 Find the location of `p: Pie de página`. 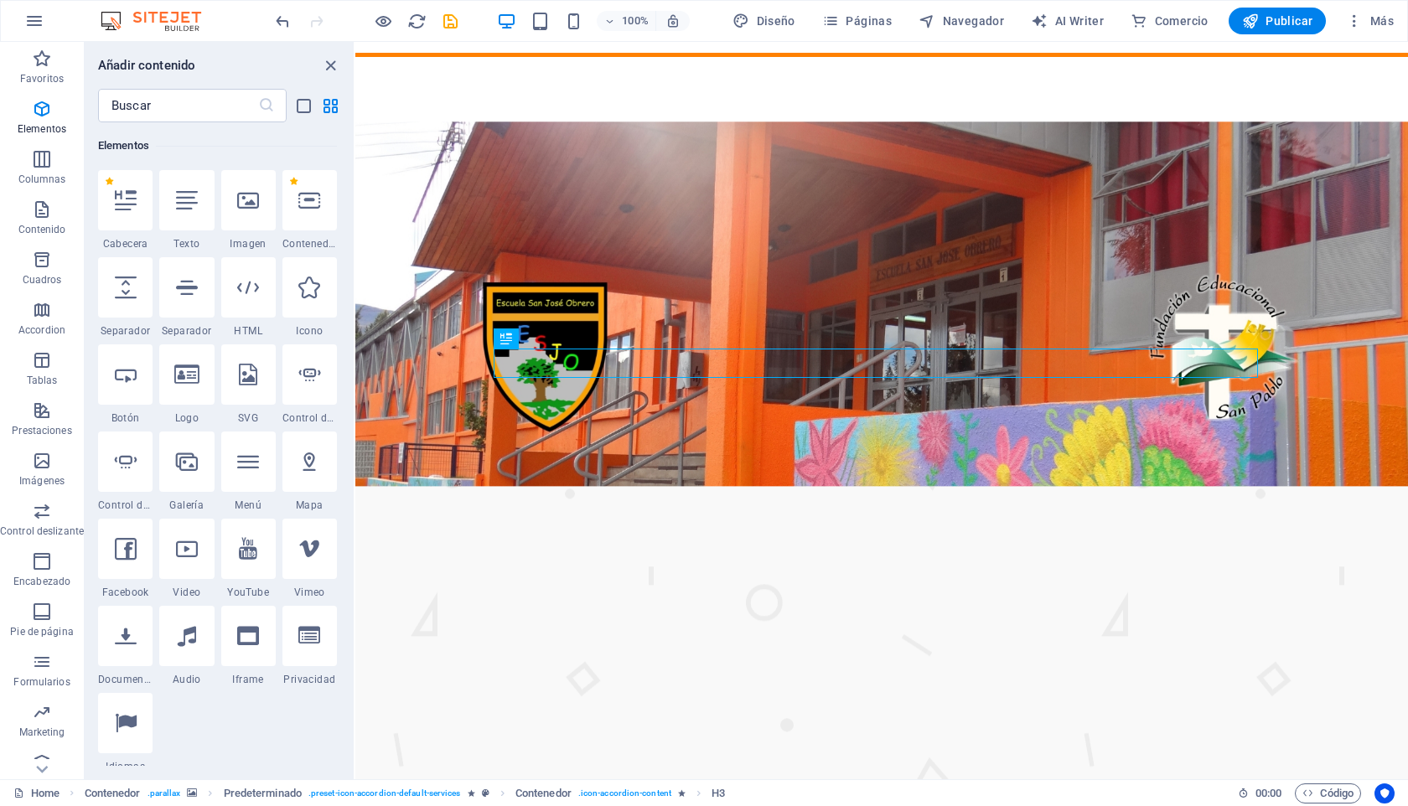

p: Pie de página is located at coordinates (41, 632).